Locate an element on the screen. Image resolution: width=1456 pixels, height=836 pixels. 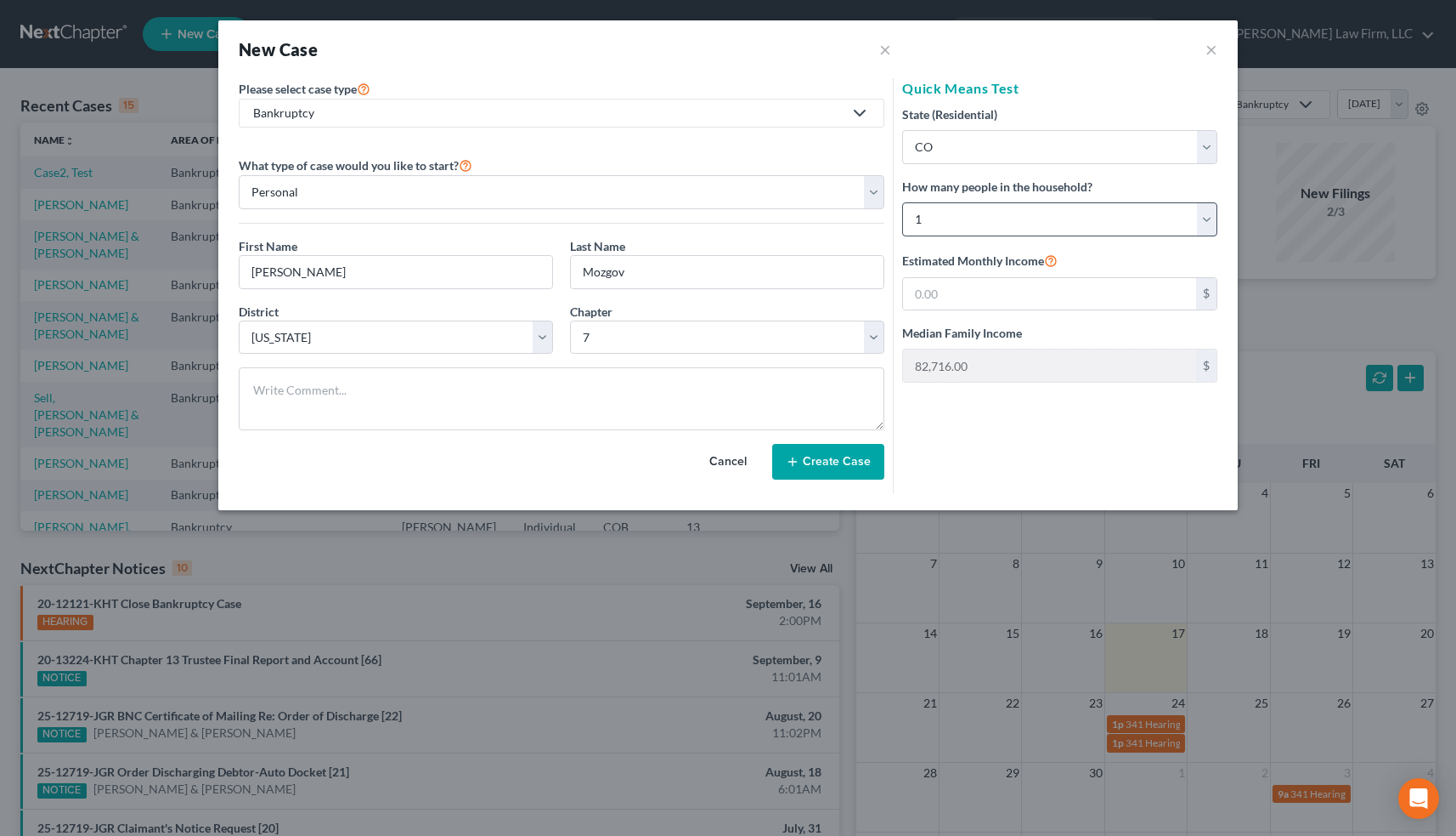
span: Please select case type is located at coordinates (297, 89).